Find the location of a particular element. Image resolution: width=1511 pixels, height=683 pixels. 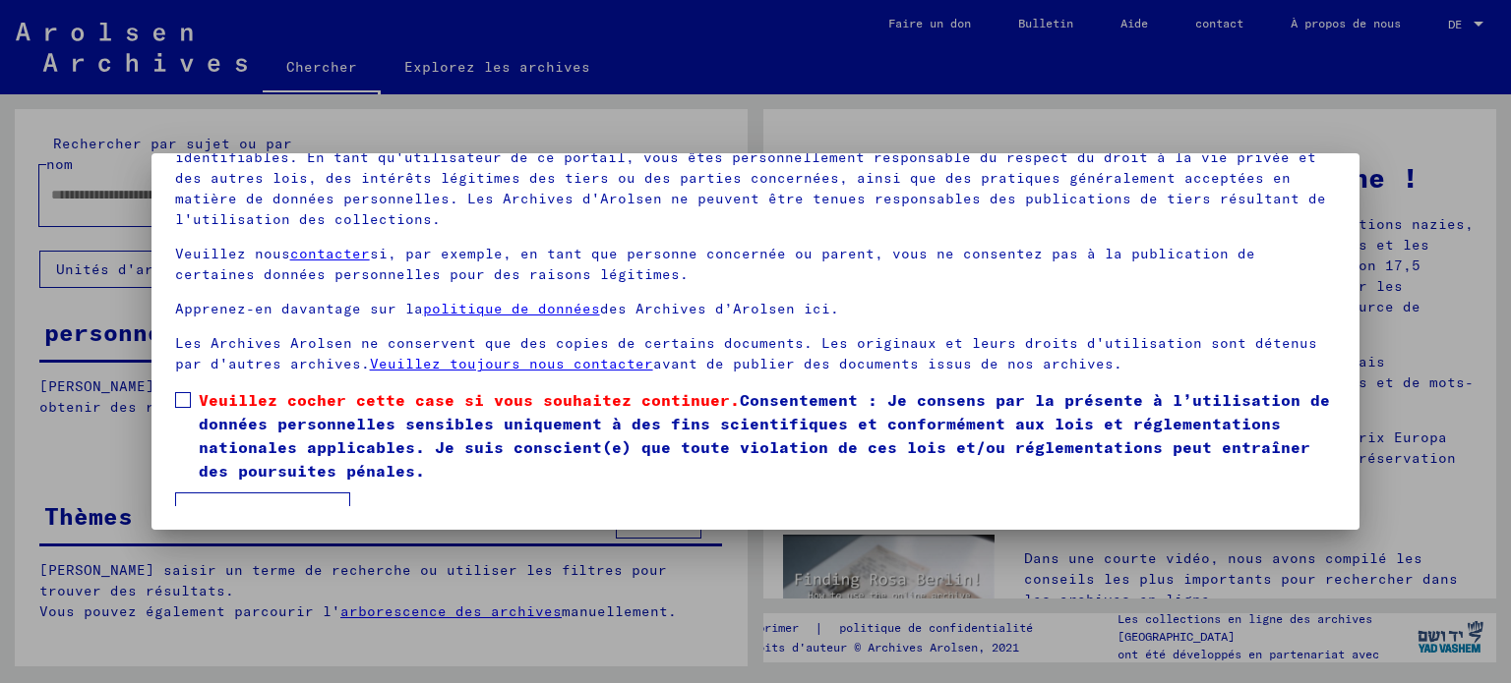

font: Consentement : Je consens par la présente à l’utilisation de données personnelles sensibles uniqu... is located at coordinates (764, 436).